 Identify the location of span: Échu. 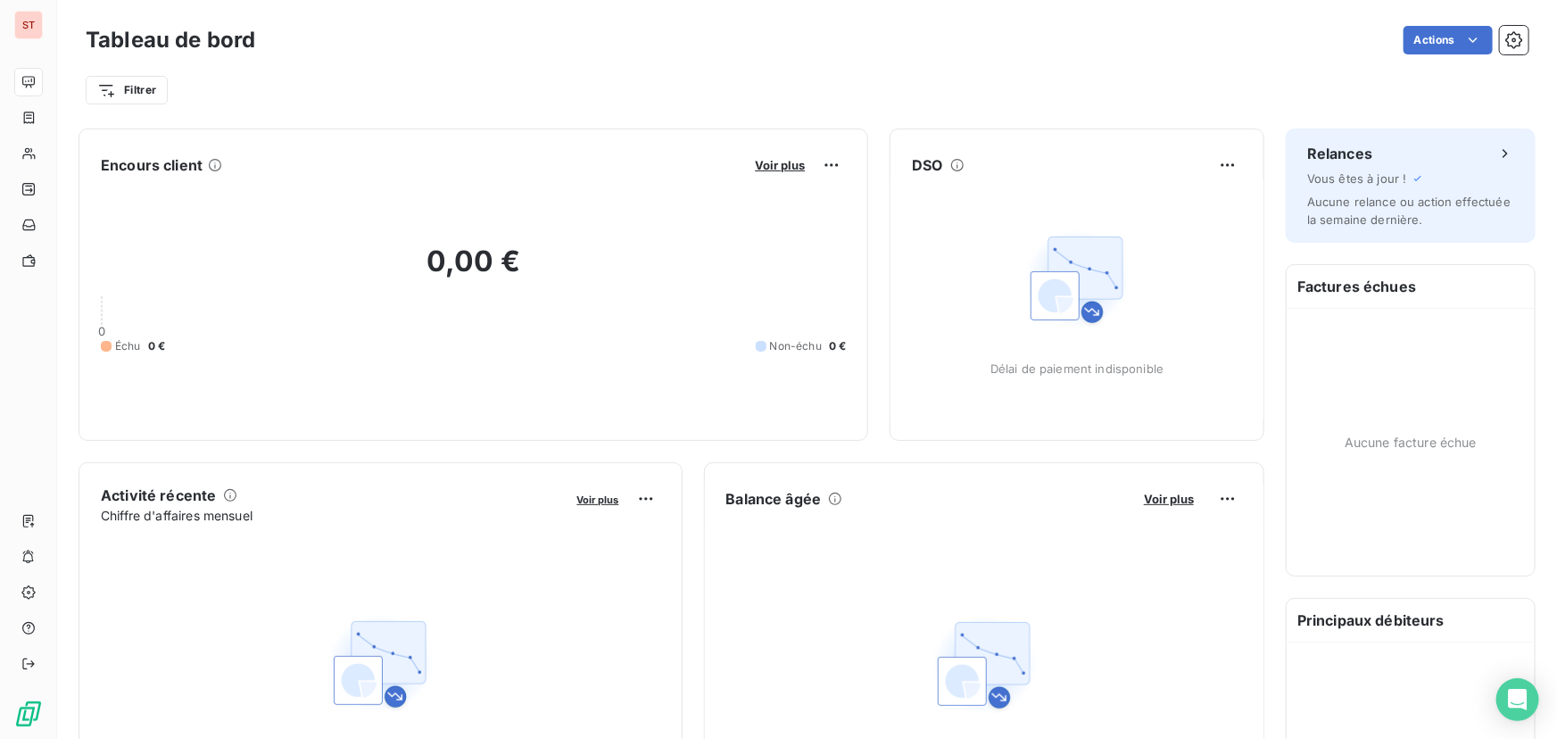
(128, 346).